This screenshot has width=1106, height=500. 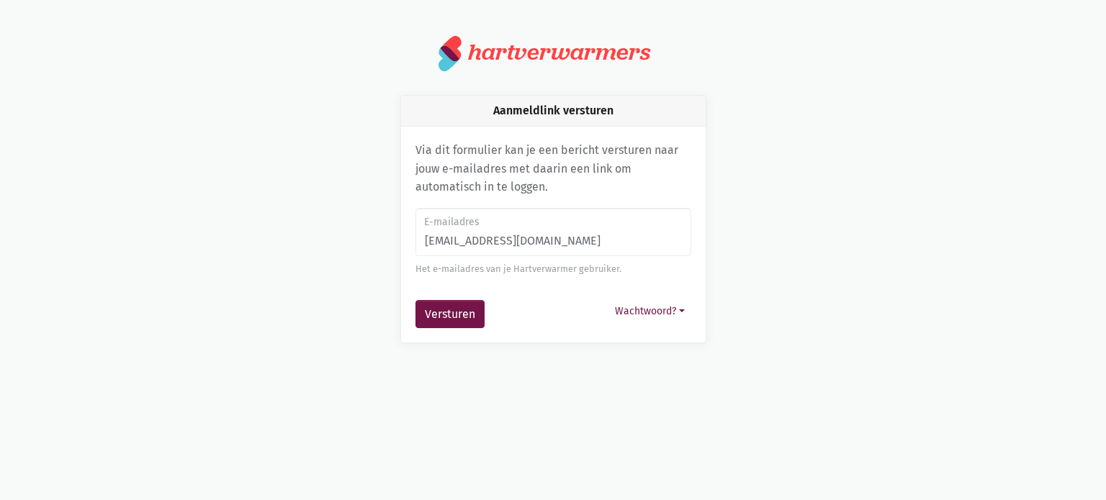 What do you see at coordinates (552, 222) in the screenshot?
I see `label: E-mailadres` at bounding box center [552, 222].